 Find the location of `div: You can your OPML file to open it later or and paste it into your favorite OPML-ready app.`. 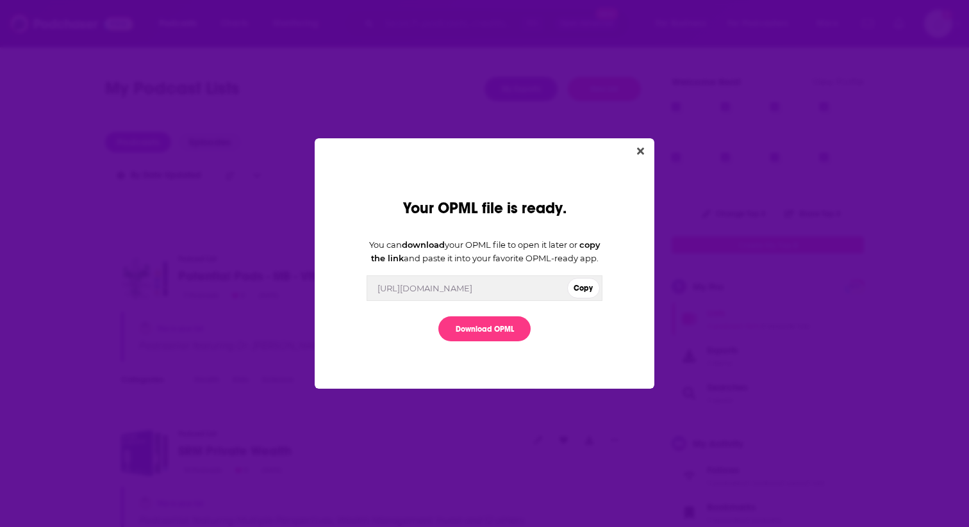

div: You can your OPML file to open it later or and paste it into your favorite OPML-ready app. is located at coordinates (484, 252).